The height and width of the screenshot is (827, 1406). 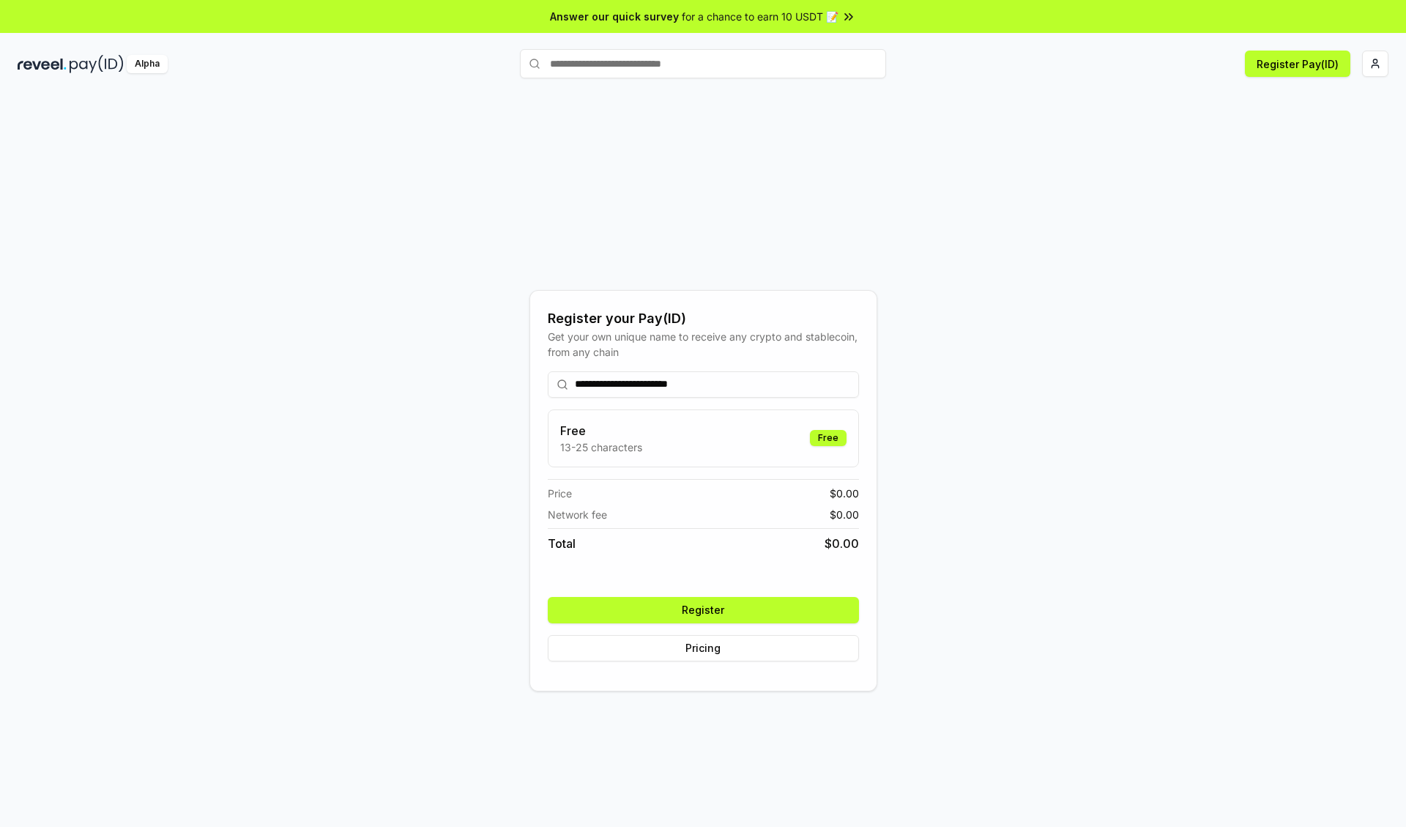 I want to click on p: 13-25 characters, so click(x=601, y=447).